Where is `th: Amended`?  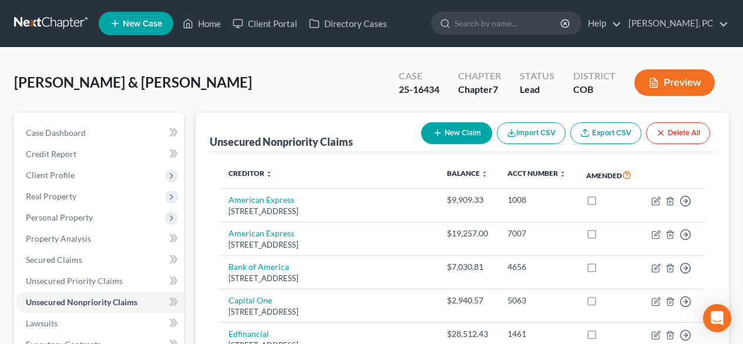
th: Amended is located at coordinates (609, 175).